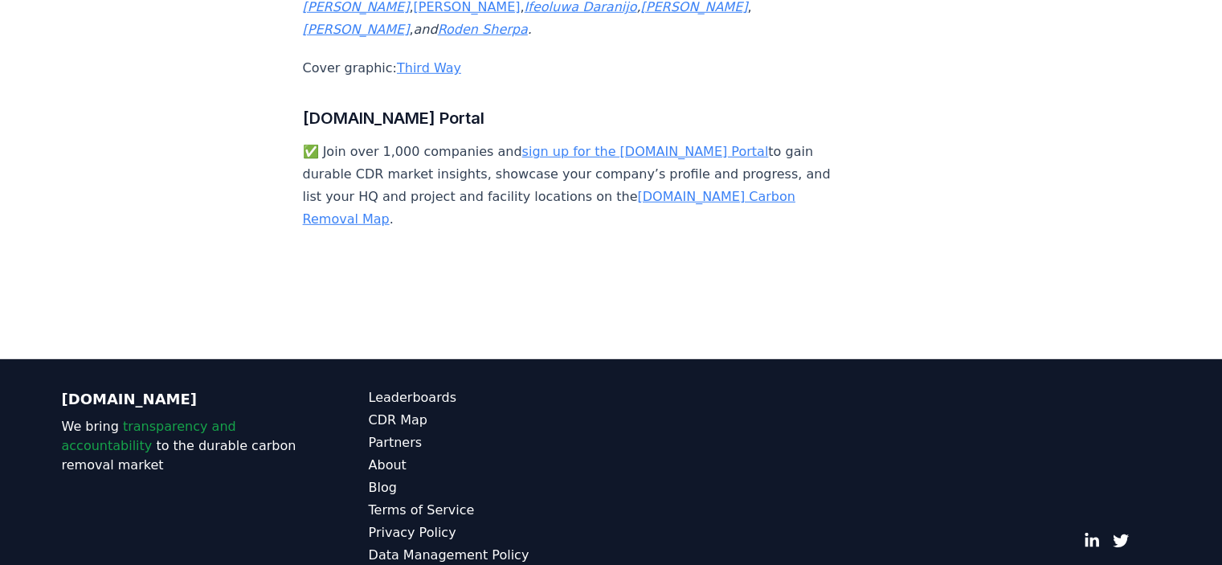 The width and height of the screenshot is (1222, 565). What do you see at coordinates (472, 29) in the screenshot?
I see `em: and .` at bounding box center [472, 29].